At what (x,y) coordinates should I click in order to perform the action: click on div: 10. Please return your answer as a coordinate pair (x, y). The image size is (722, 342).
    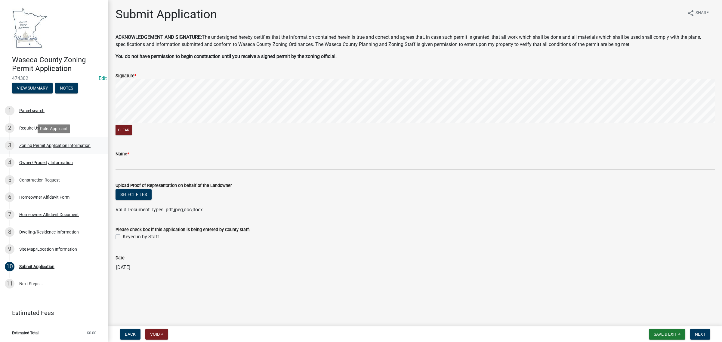
    Looking at the image, I should click on (10, 267).